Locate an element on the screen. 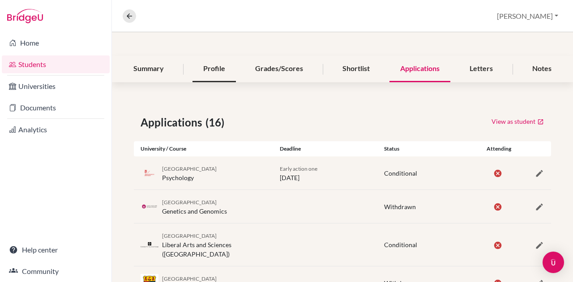 The width and height of the screenshot is (573, 282). div: Genetics and Genomics is located at coordinates (194, 207).